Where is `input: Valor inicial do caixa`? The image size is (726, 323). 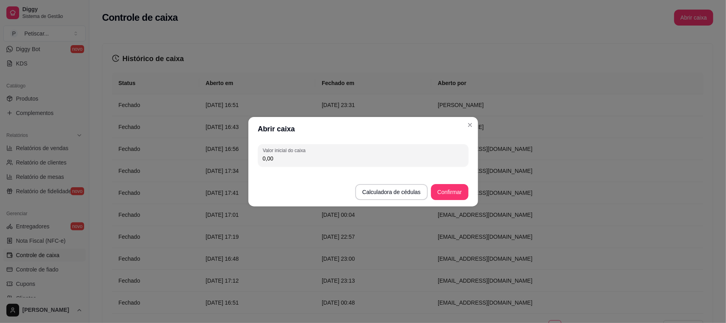 input: Valor inicial do caixa is located at coordinates (363, 158).